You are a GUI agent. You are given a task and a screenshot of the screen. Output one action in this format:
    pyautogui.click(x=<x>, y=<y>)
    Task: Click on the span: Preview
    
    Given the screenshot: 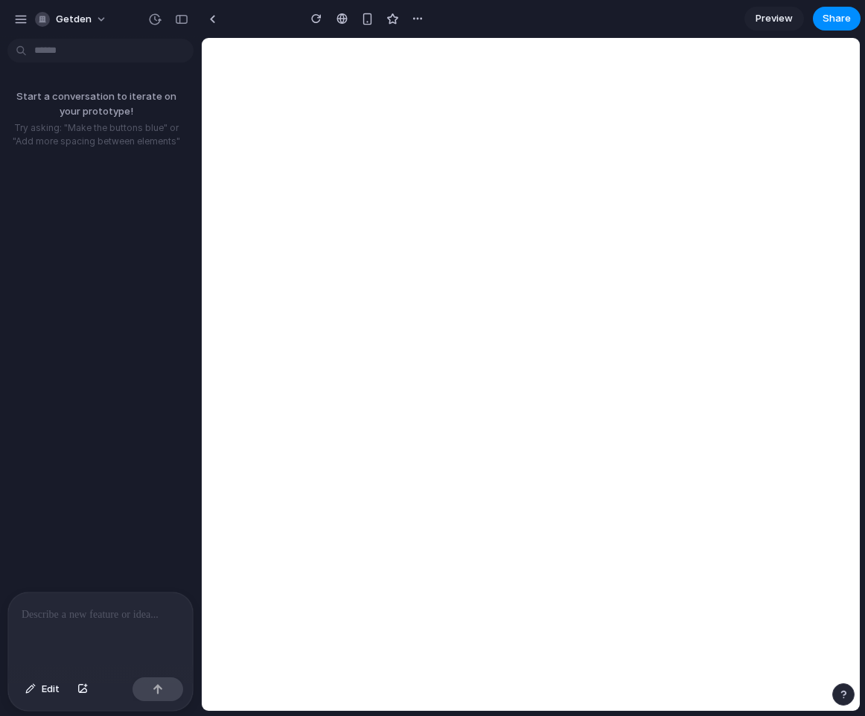 What is the action you would take?
    pyautogui.click(x=774, y=19)
    